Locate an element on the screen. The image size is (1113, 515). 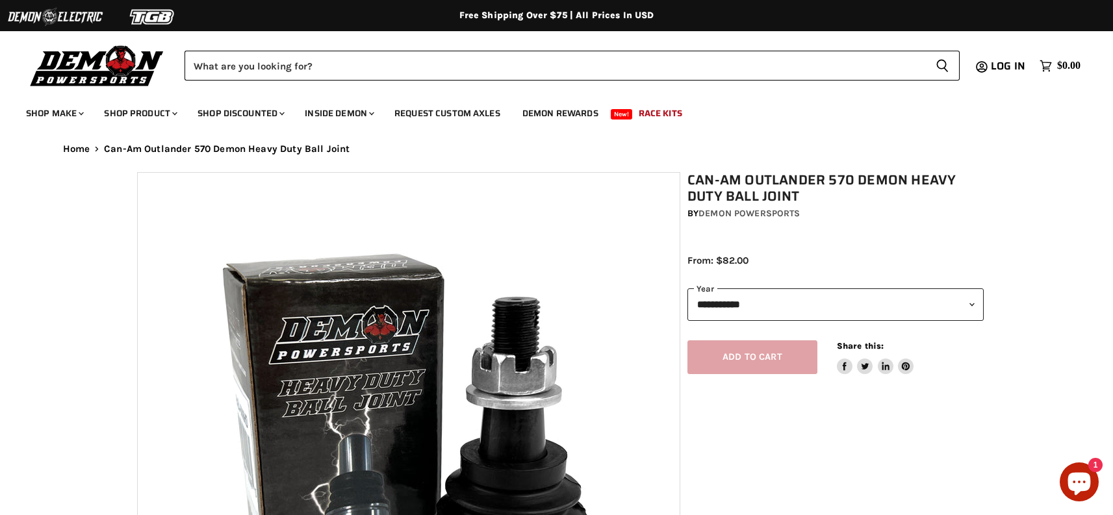
a: Shop Discounted is located at coordinates (240, 113).